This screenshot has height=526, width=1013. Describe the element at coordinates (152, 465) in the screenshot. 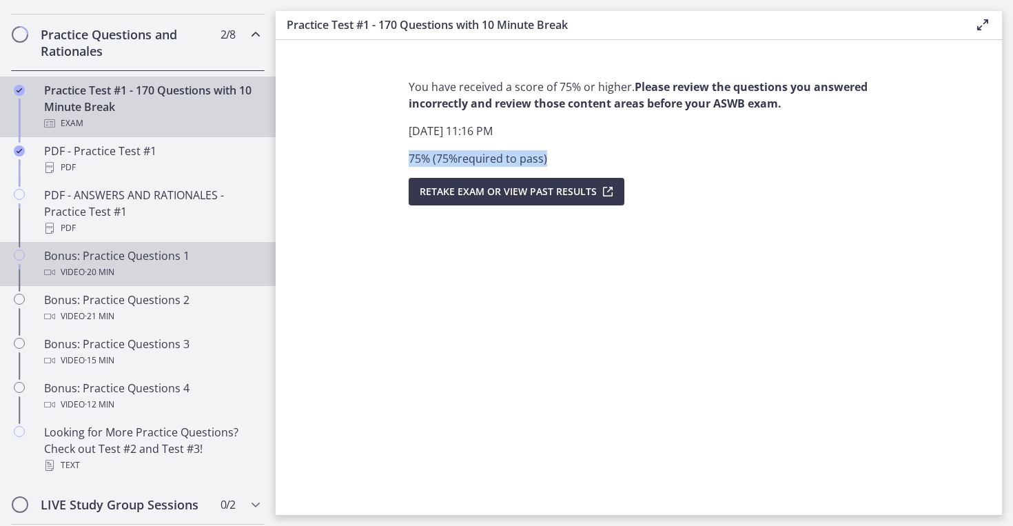

I see `div: Text` at that location.